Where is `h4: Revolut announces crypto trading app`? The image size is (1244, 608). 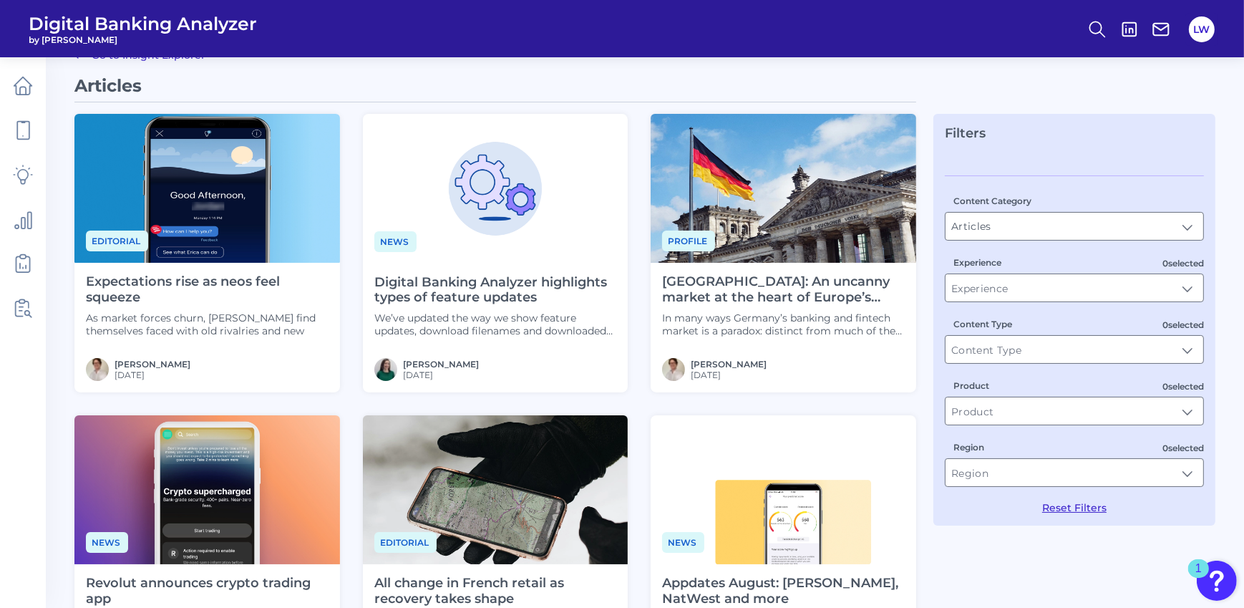 h4: Revolut announces crypto trading app is located at coordinates (207, 591).